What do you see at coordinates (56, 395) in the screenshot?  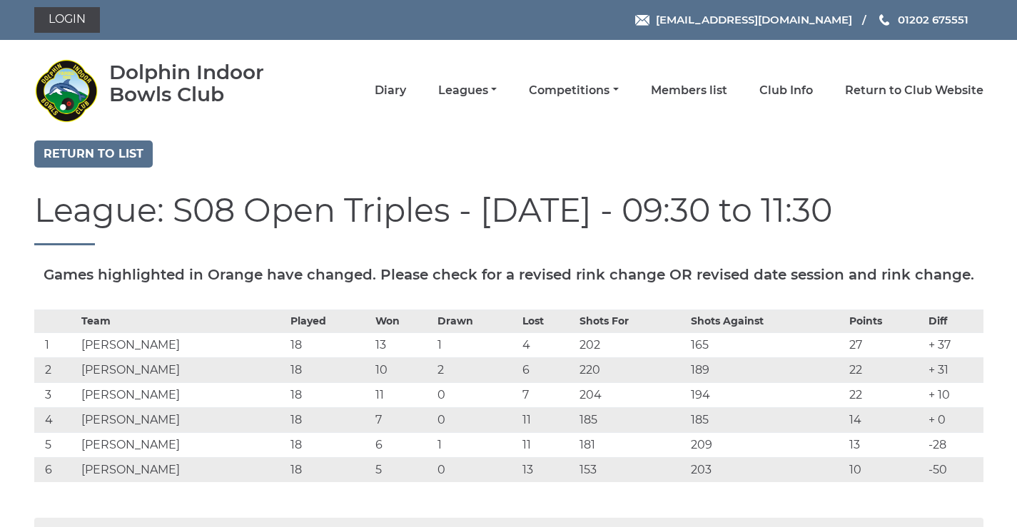 I see `td: 3` at bounding box center [56, 395].